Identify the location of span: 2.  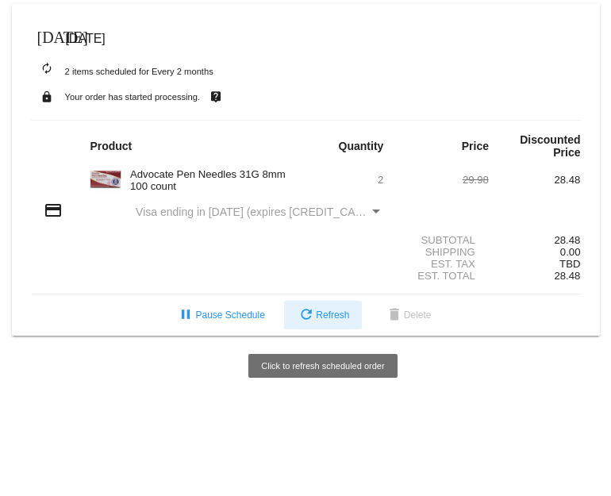
(380, 179).